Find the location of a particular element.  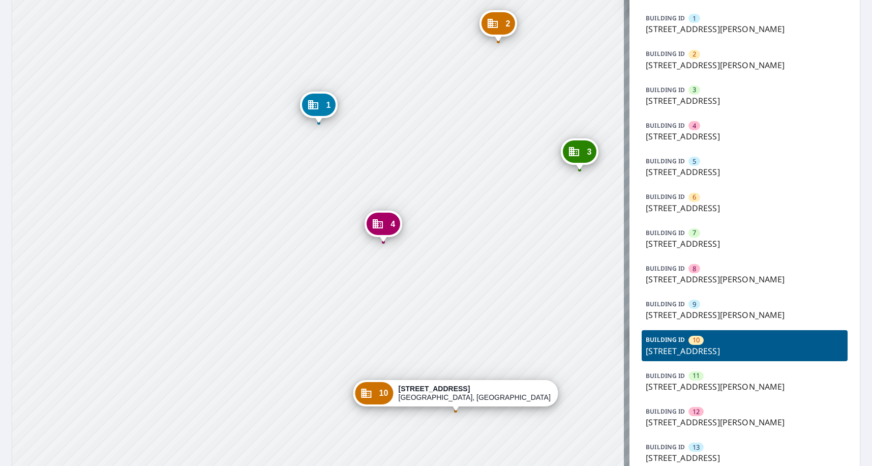

span: 8 is located at coordinates (694, 268).